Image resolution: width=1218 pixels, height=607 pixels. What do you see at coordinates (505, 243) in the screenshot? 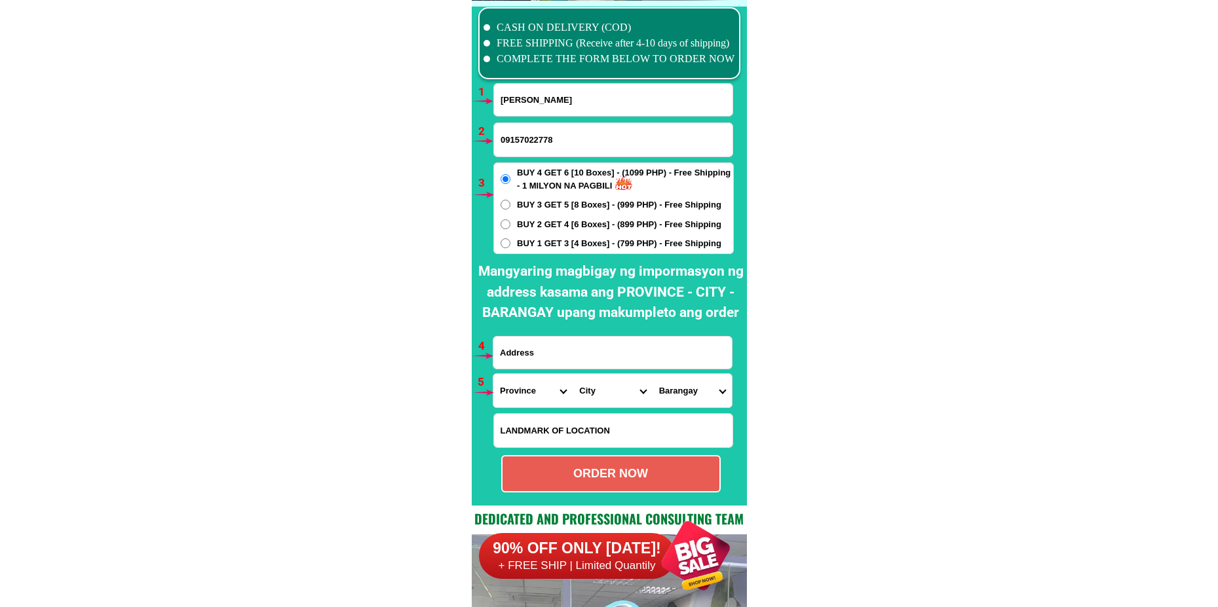
I see `input: BUY 1 GET 3 [4 Boxes] - (799 PHP) - Free Shipping` at bounding box center [505, 243].